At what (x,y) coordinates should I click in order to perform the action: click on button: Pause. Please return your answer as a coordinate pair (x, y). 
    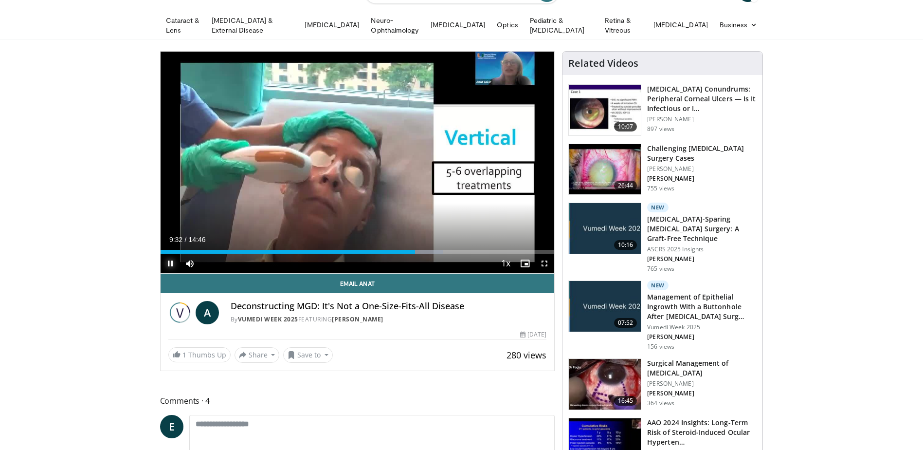
    Looking at the image, I should click on (170, 263).